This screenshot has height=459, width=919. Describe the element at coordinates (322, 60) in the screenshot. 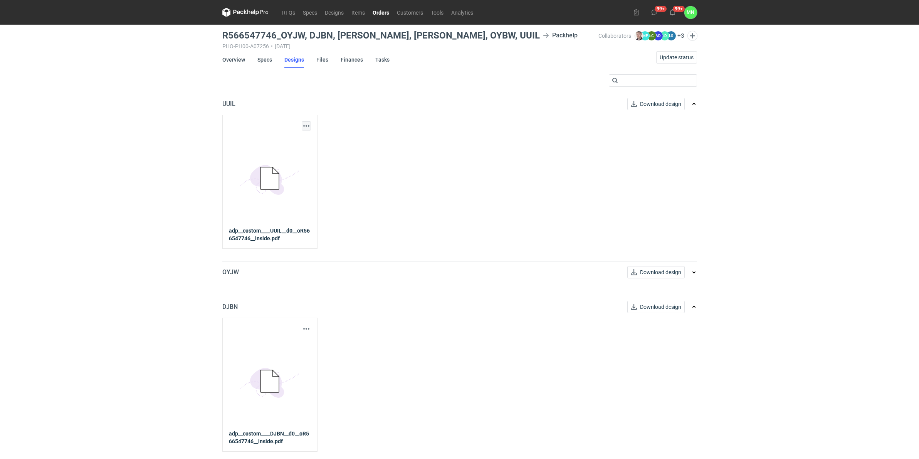

I see `a: Files` at that location.